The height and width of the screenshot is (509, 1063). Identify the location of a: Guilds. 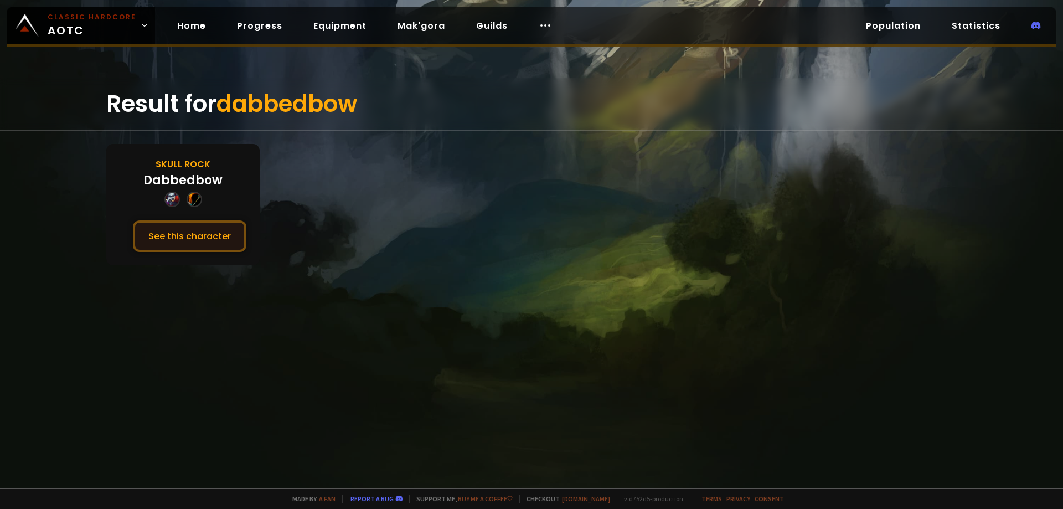
(492, 25).